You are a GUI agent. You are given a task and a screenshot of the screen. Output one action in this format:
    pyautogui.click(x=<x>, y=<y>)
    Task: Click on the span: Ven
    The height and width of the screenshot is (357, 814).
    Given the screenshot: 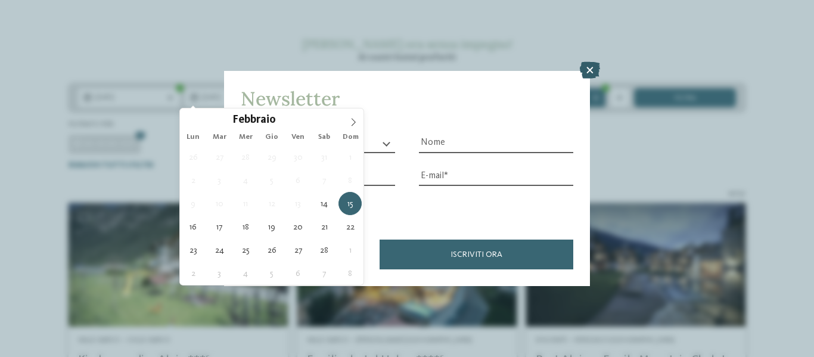 What is the action you would take?
    pyautogui.click(x=298, y=137)
    